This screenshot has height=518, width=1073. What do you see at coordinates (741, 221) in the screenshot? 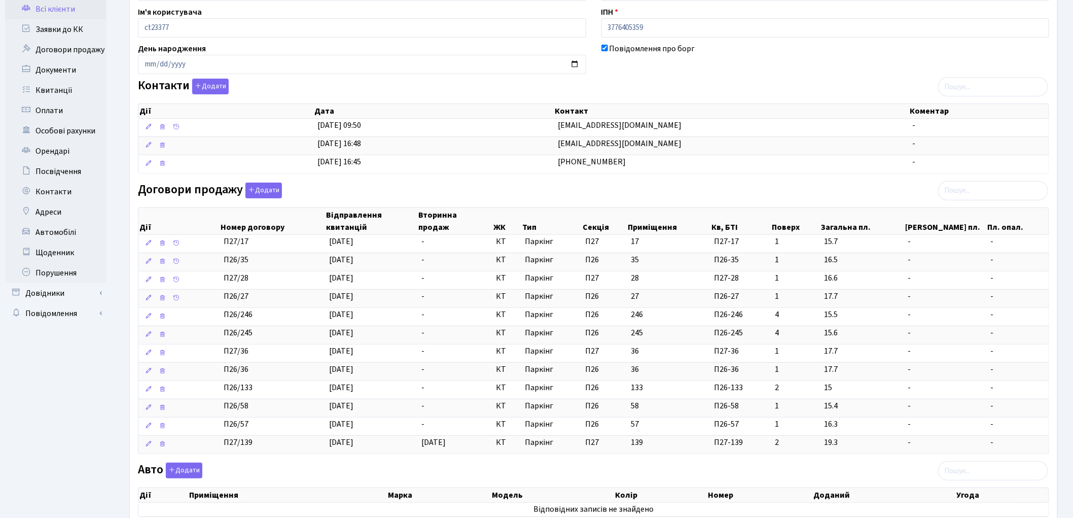
I see `th: Кв, БТІ` at bounding box center [741, 221].